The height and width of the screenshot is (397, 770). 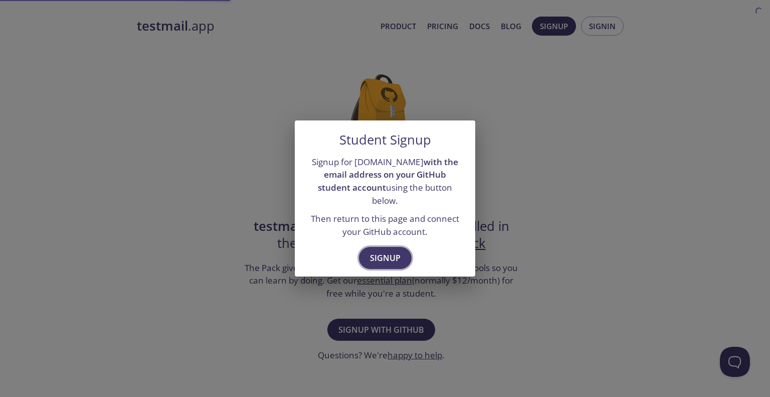 I want to click on h5: Student Signup, so click(x=385, y=140).